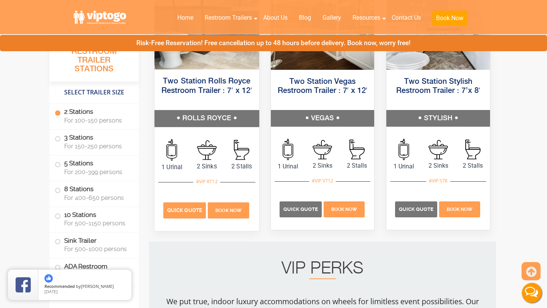  Describe the element at coordinates (97, 249) in the screenshot. I see `span: For 500-1000 persons` at that location.